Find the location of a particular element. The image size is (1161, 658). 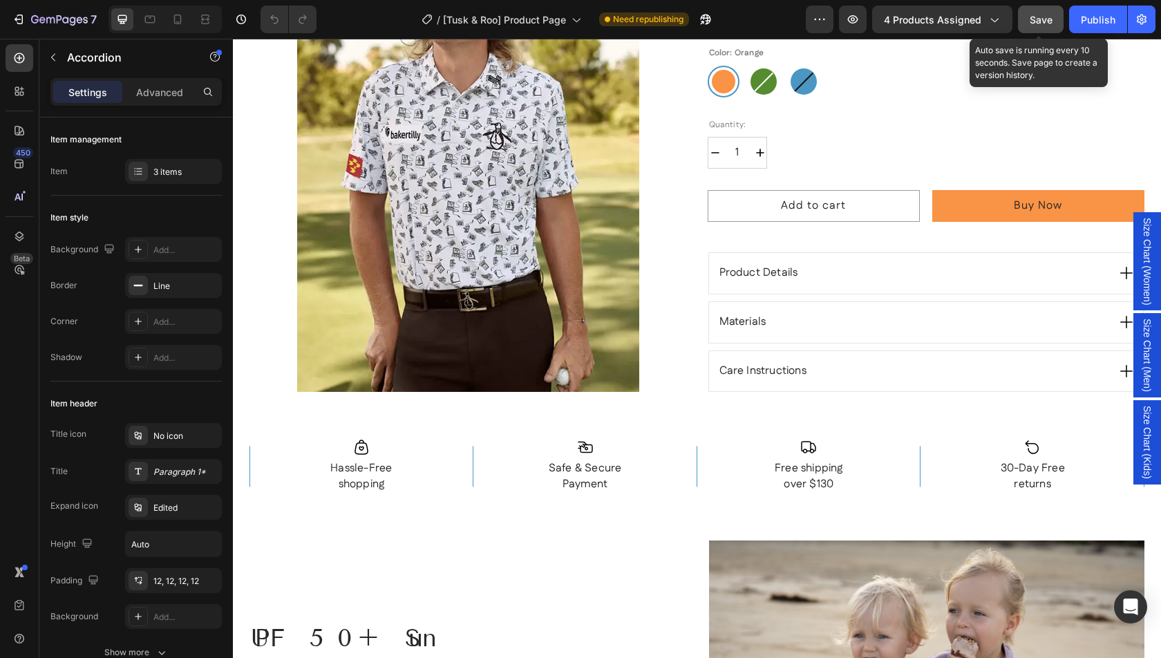

p: Free shipping over $130 is located at coordinates (576, 438).